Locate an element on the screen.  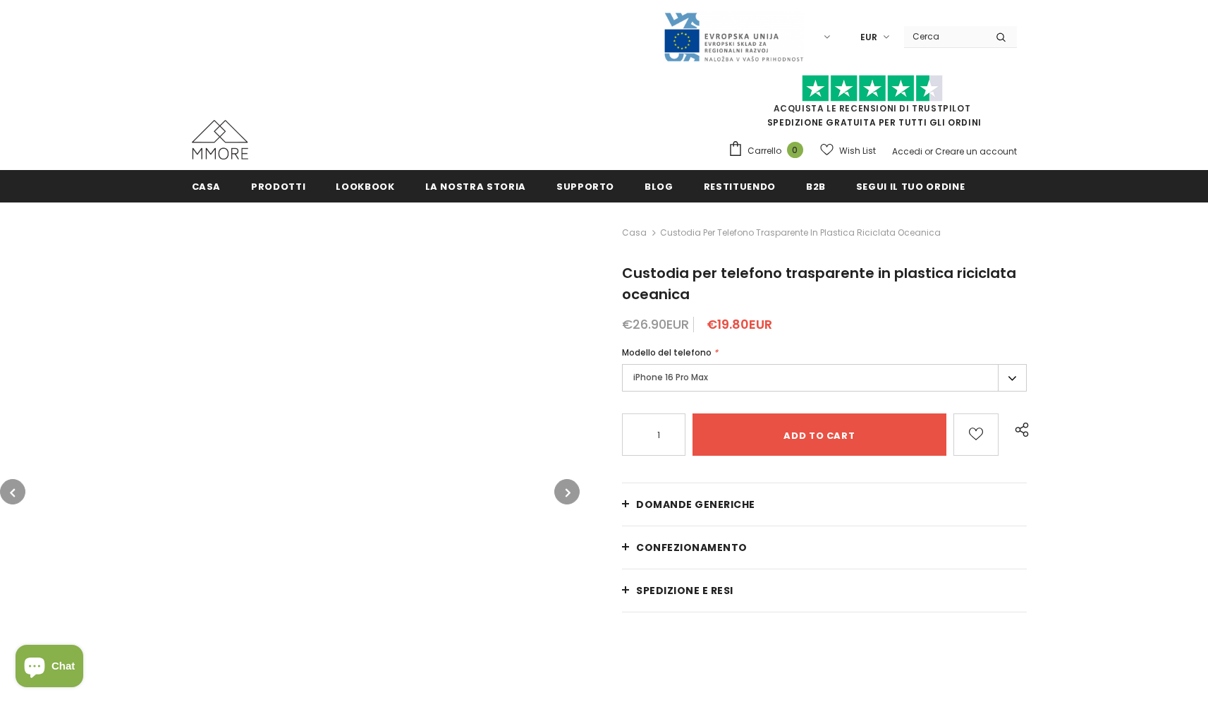
a: Blog is located at coordinates (659, 186).